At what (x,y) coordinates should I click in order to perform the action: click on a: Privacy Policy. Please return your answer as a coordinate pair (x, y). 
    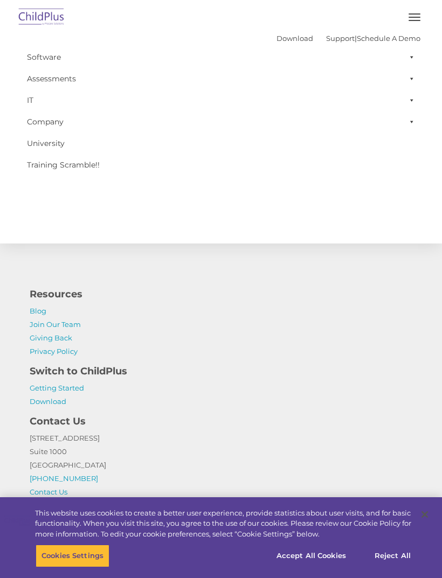
    Looking at the image, I should click on (53, 351).